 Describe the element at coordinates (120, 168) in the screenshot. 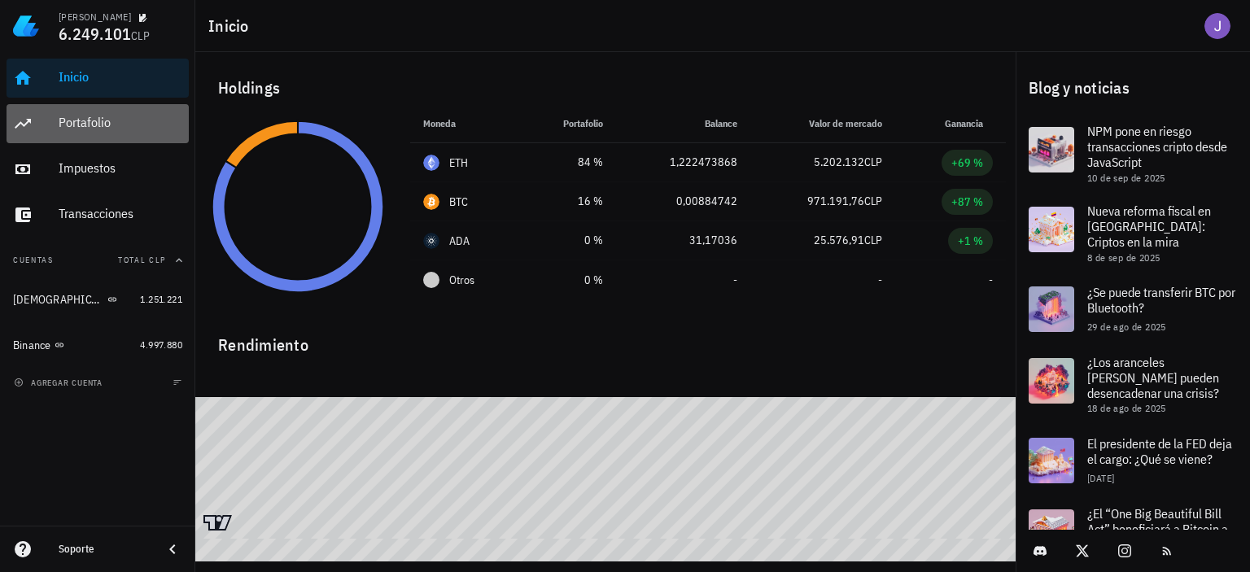

I see `div: Impuestos` at that location.